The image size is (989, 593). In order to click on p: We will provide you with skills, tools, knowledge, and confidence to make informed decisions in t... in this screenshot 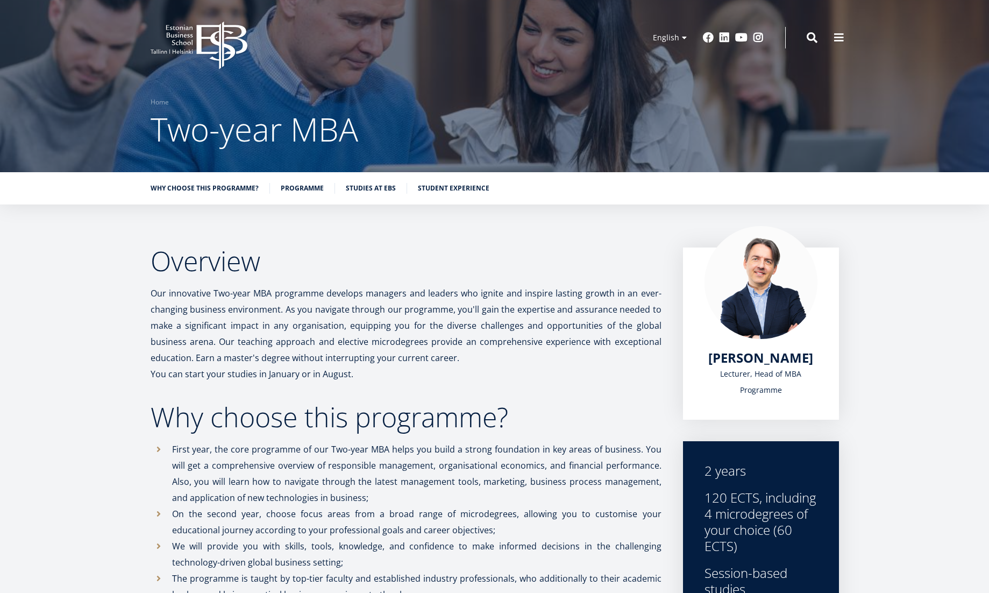, I will do `click(417, 554)`.